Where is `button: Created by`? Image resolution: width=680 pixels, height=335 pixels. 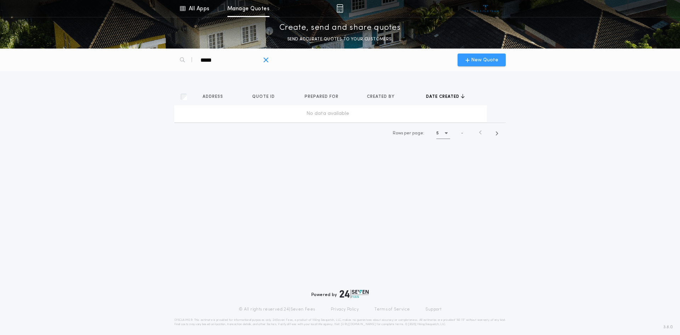
button: Created by is located at coordinates (383, 97).